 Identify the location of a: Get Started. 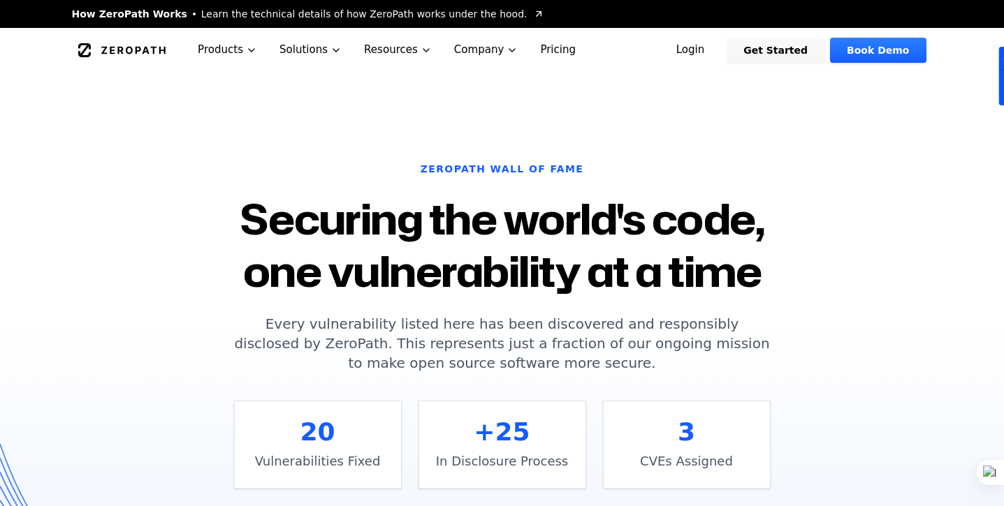
(775, 50).